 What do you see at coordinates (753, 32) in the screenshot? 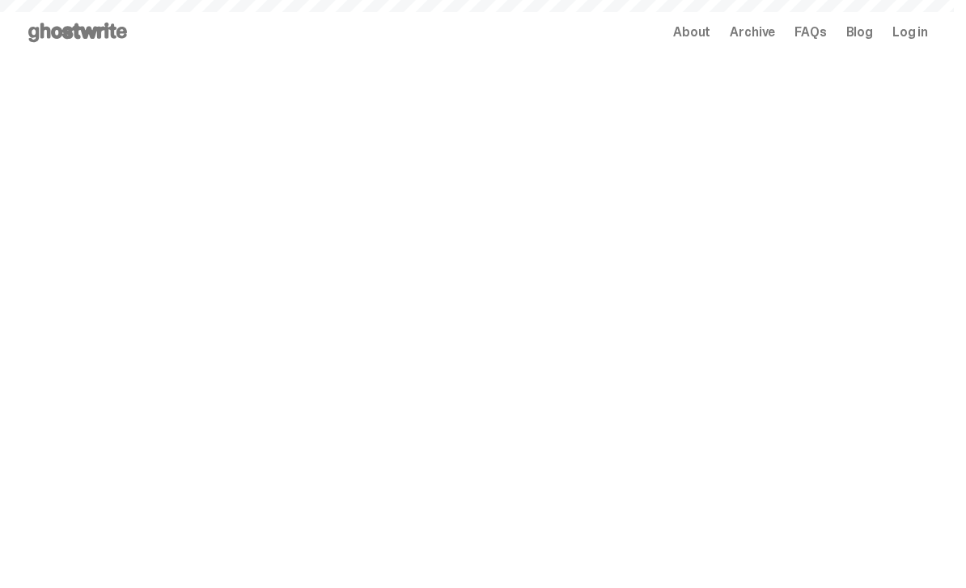
I see `span: Archive` at bounding box center [753, 32].